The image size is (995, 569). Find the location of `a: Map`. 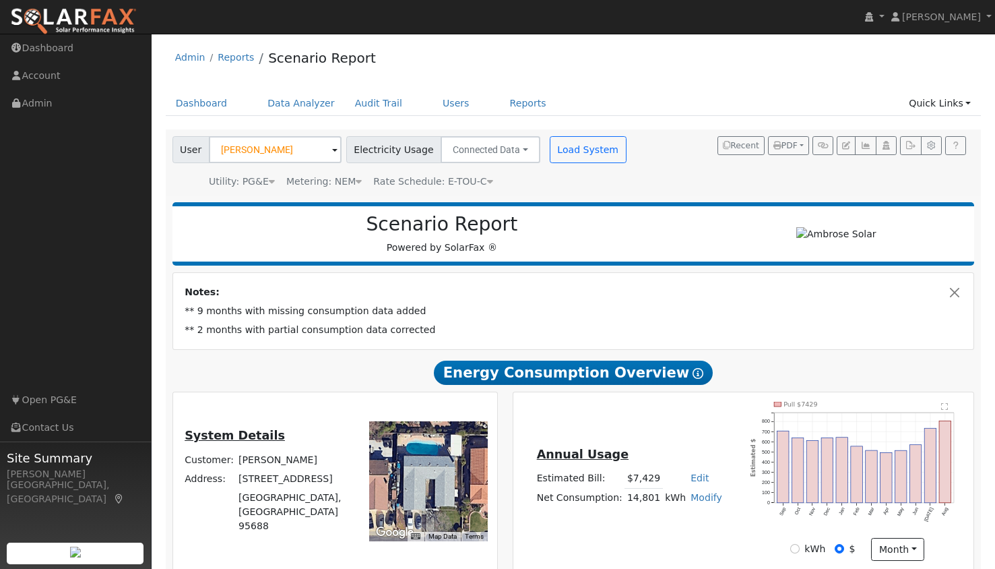

a: Map is located at coordinates (119, 499).